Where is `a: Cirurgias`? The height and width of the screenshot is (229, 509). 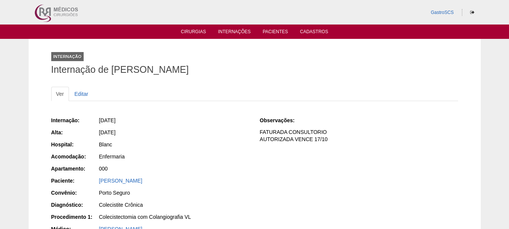 a: Cirurgias is located at coordinates (193, 33).